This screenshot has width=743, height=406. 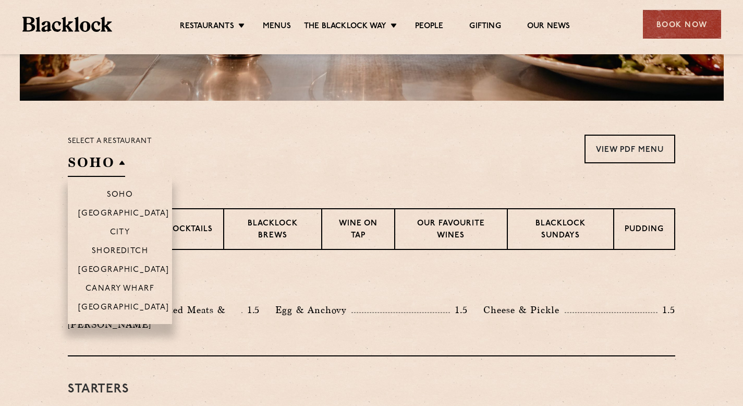 I want to click on h3: Pre Chop Bites, so click(x=371, y=283).